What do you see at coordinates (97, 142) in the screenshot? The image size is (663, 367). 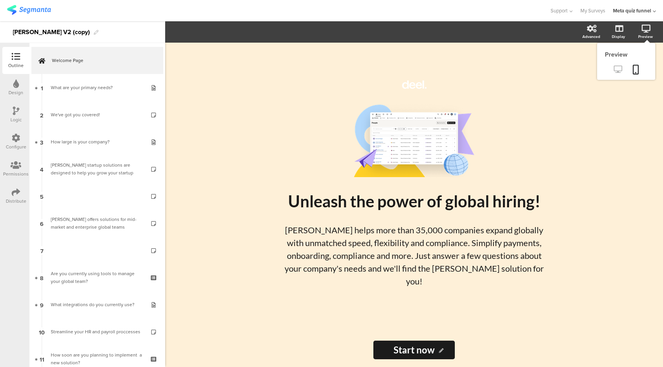 I see `a: 3 How large is your company?` at bounding box center [97, 142].